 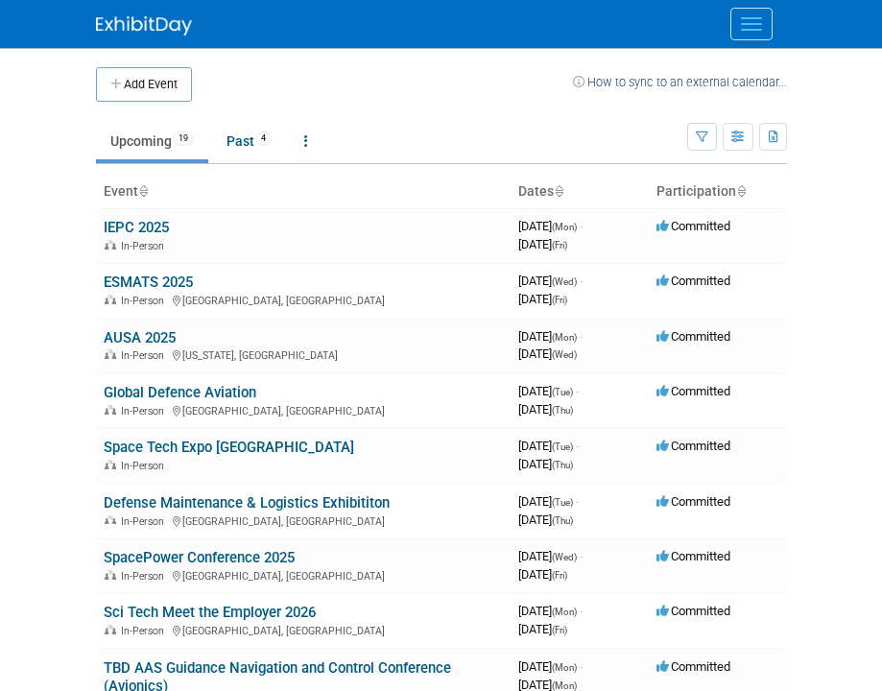 I want to click on img: ExhibitDay, so click(x=144, y=26).